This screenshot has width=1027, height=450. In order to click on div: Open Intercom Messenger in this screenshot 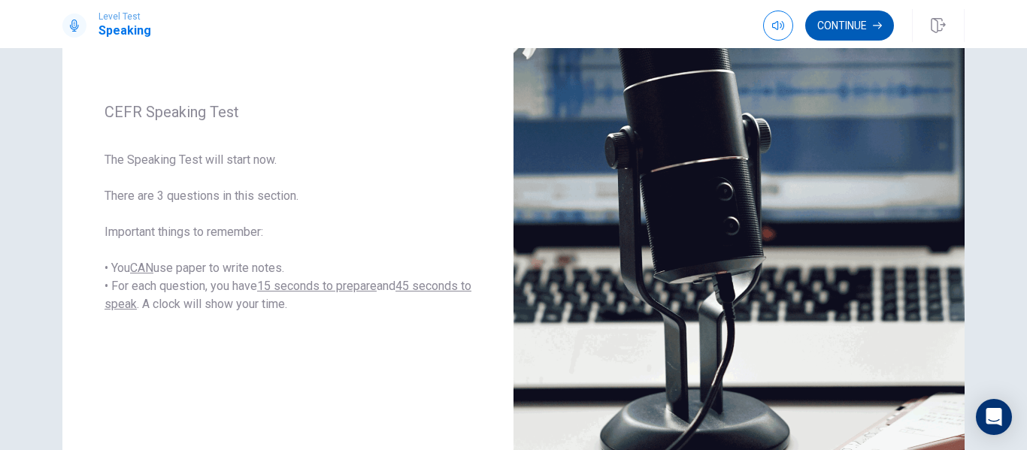, I will do `click(994, 417)`.